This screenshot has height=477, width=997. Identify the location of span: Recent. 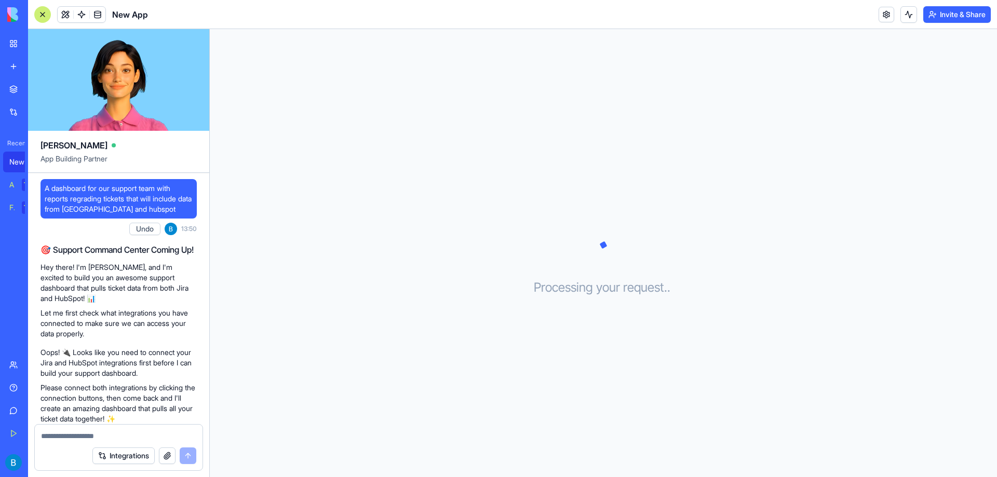
(14, 143).